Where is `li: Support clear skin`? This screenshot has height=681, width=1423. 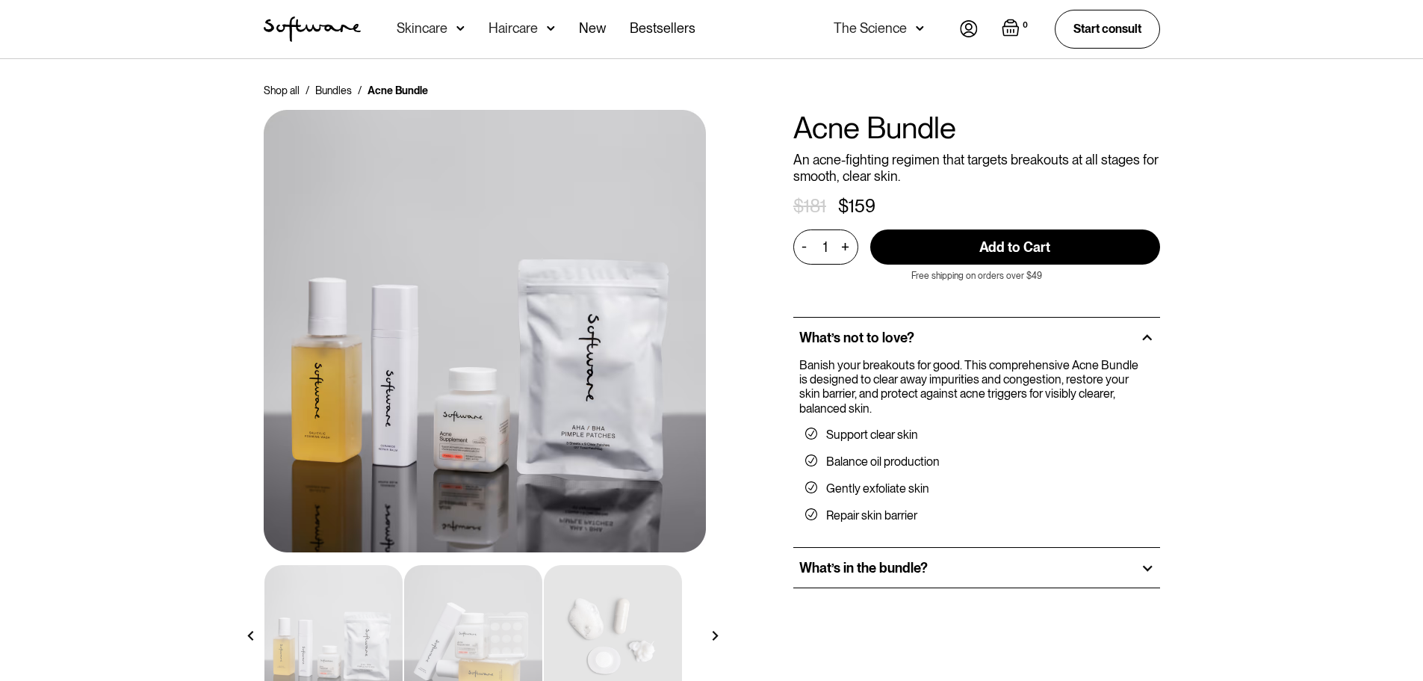
li: Support clear skin is located at coordinates (976, 435).